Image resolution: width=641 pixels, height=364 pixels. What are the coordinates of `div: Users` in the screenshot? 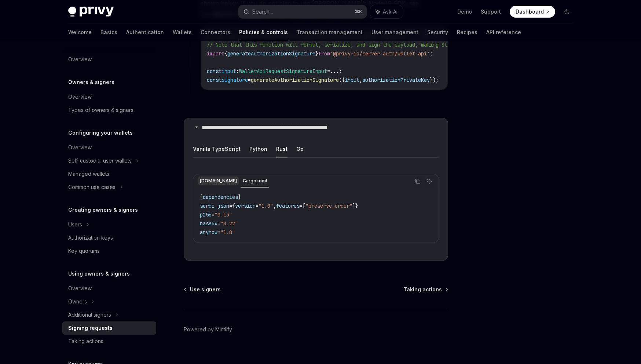 It's located at (75, 224).